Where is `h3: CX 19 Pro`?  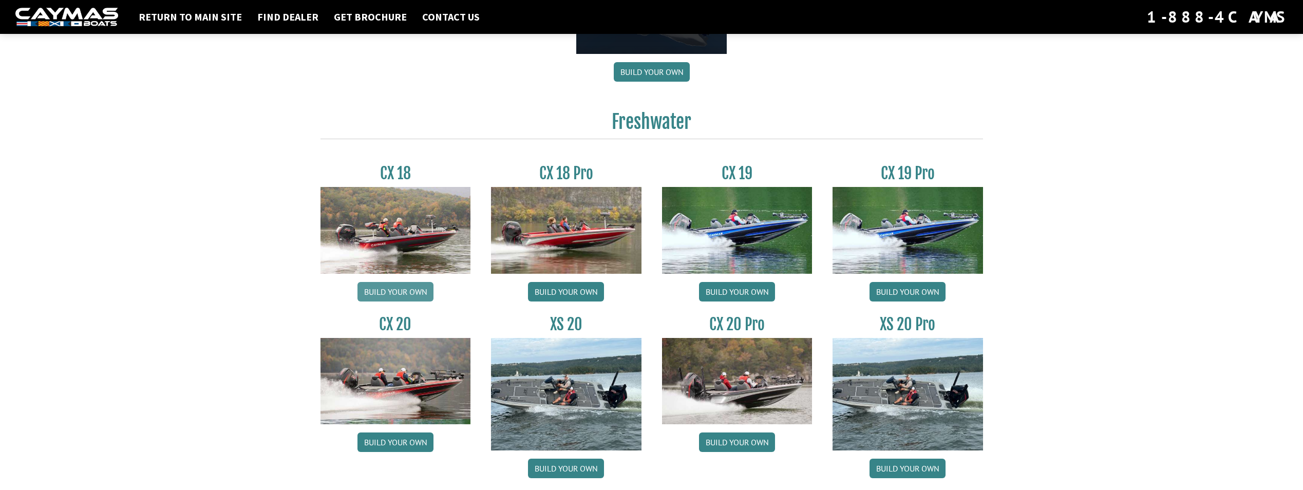
h3: CX 19 Pro is located at coordinates (907, 173).